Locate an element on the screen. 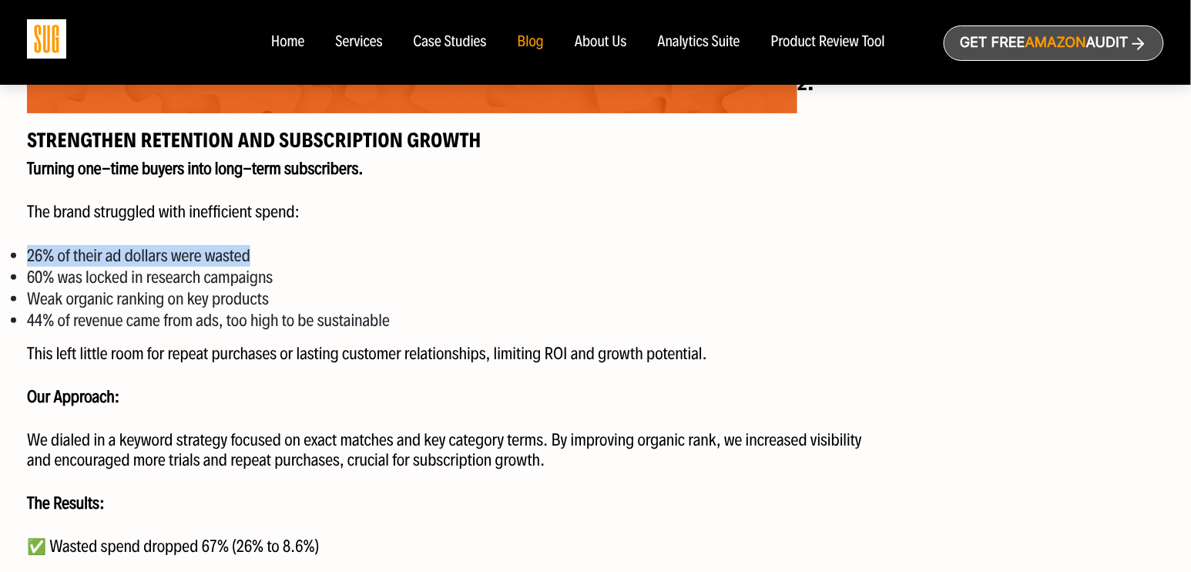 Image resolution: width=1191 pixels, height=572 pixels. strong: The Results: is located at coordinates (66, 502).